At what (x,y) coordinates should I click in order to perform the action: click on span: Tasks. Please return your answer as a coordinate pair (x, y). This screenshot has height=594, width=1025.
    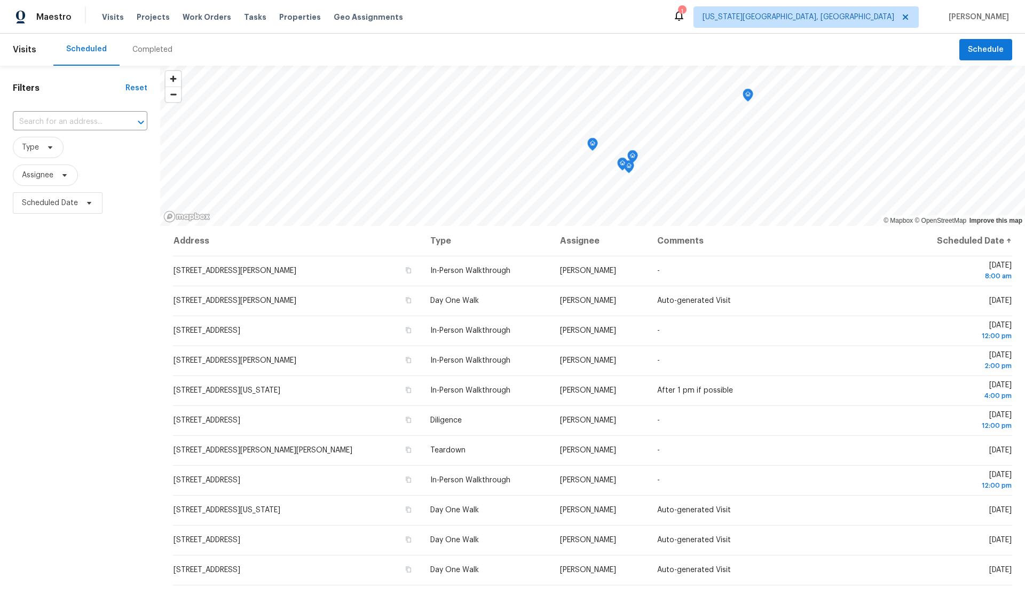
    Looking at the image, I should click on (255, 17).